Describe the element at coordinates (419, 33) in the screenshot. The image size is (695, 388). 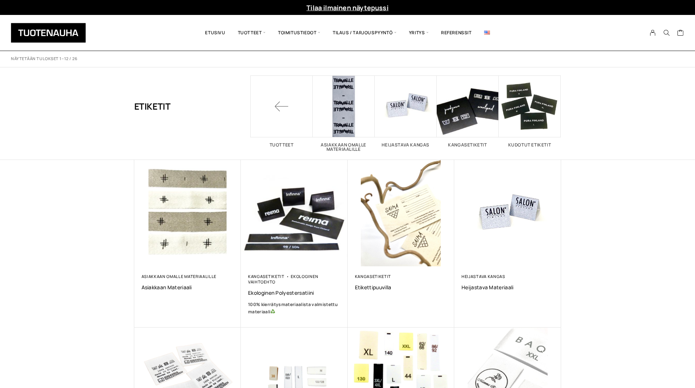
I see `span: Yritys` at that location.